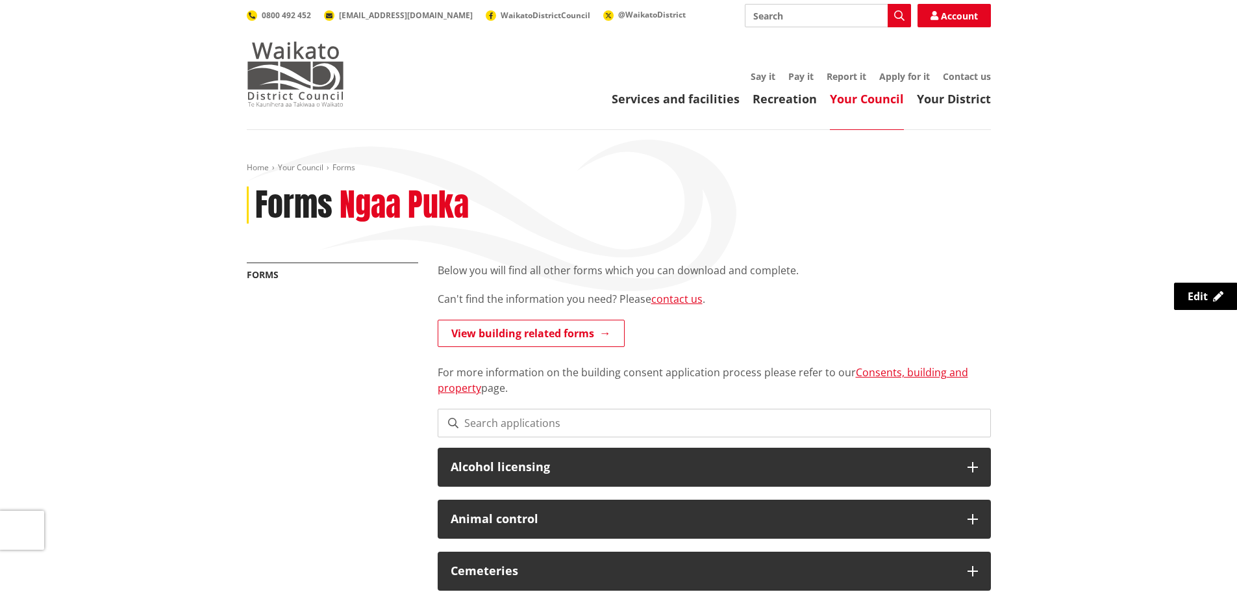 This screenshot has width=1237, height=592. What do you see at coordinates (785, 99) in the screenshot?
I see `a: Recreation` at bounding box center [785, 99].